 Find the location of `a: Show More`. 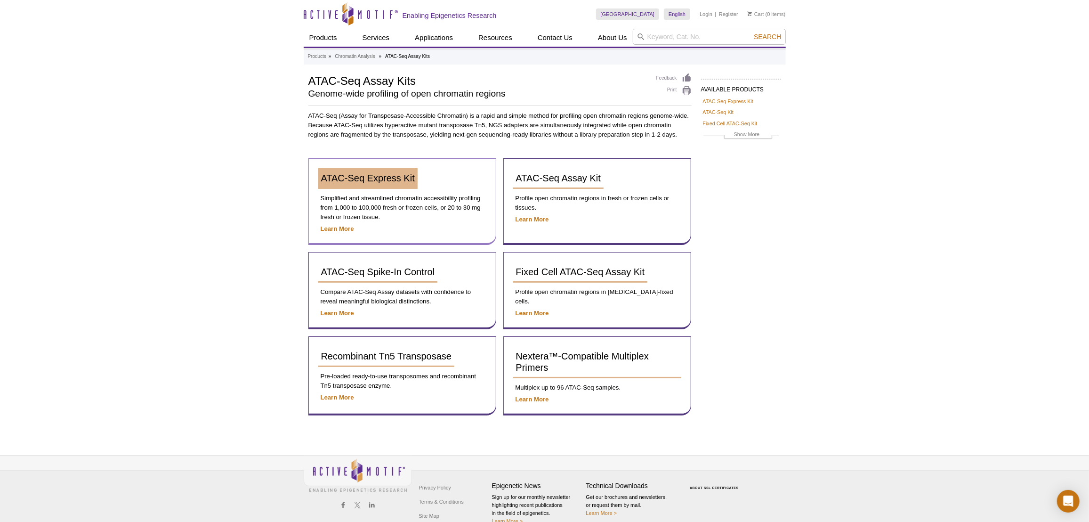

a: Show More is located at coordinates (741, 135).